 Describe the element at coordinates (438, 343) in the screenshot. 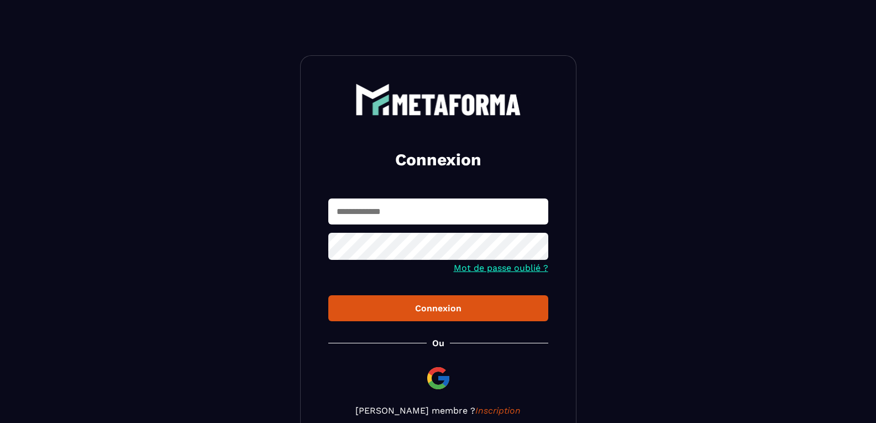

I see `p: Ou` at that location.